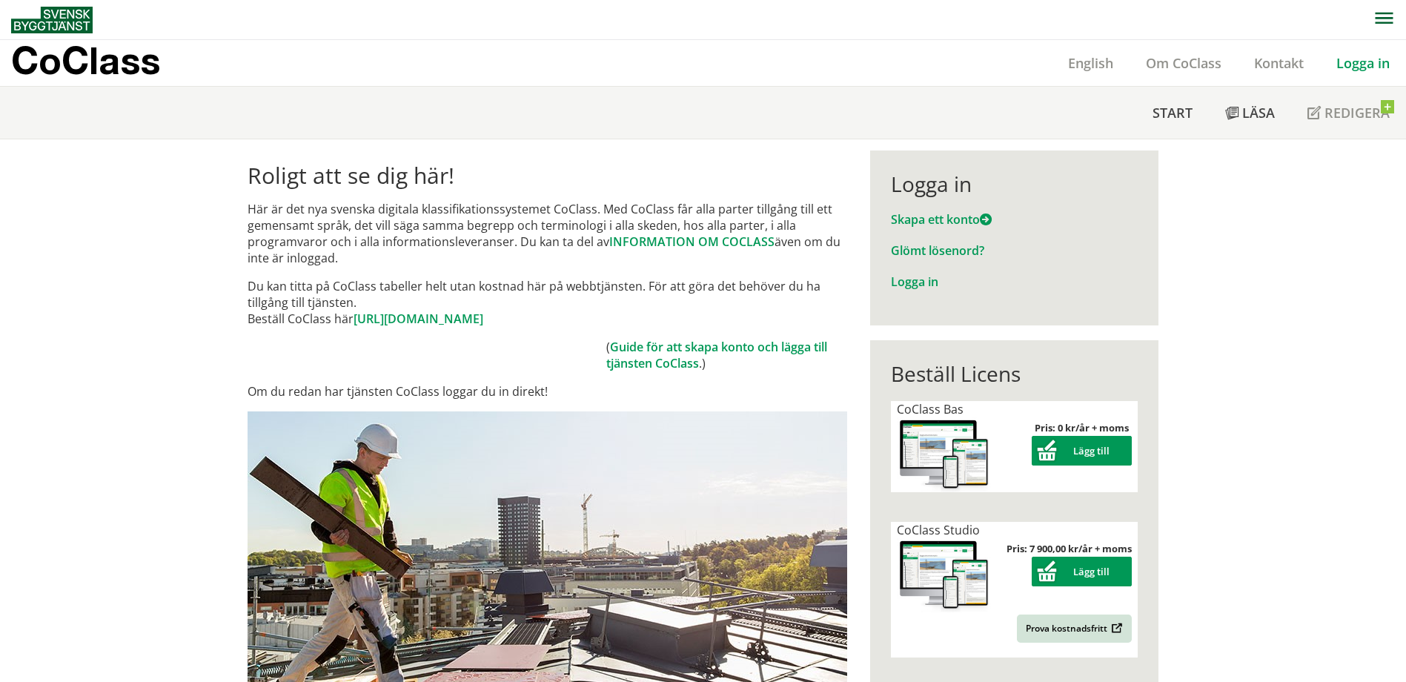  What do you see at coordinates (85, 60) in the screenshot?
I see `p: CoClass` at bounding box center [85, 60].